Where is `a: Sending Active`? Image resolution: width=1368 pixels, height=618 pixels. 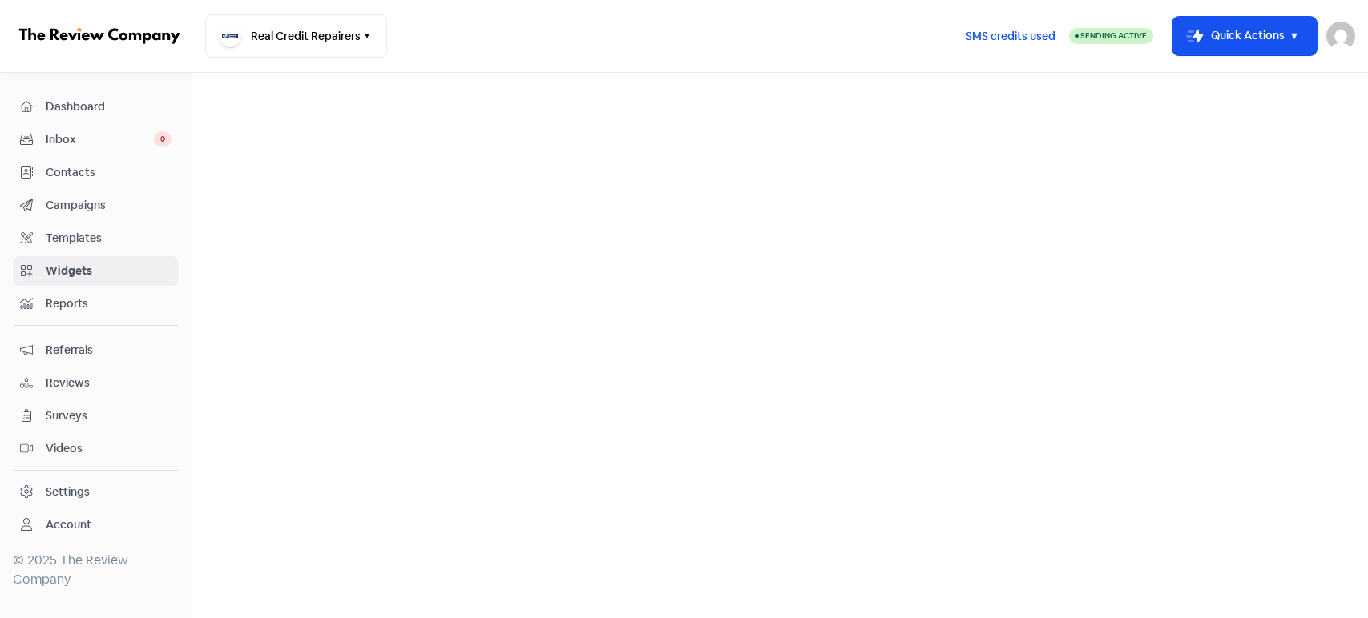
a: Sending Active is located at coordinates (1110, 36).